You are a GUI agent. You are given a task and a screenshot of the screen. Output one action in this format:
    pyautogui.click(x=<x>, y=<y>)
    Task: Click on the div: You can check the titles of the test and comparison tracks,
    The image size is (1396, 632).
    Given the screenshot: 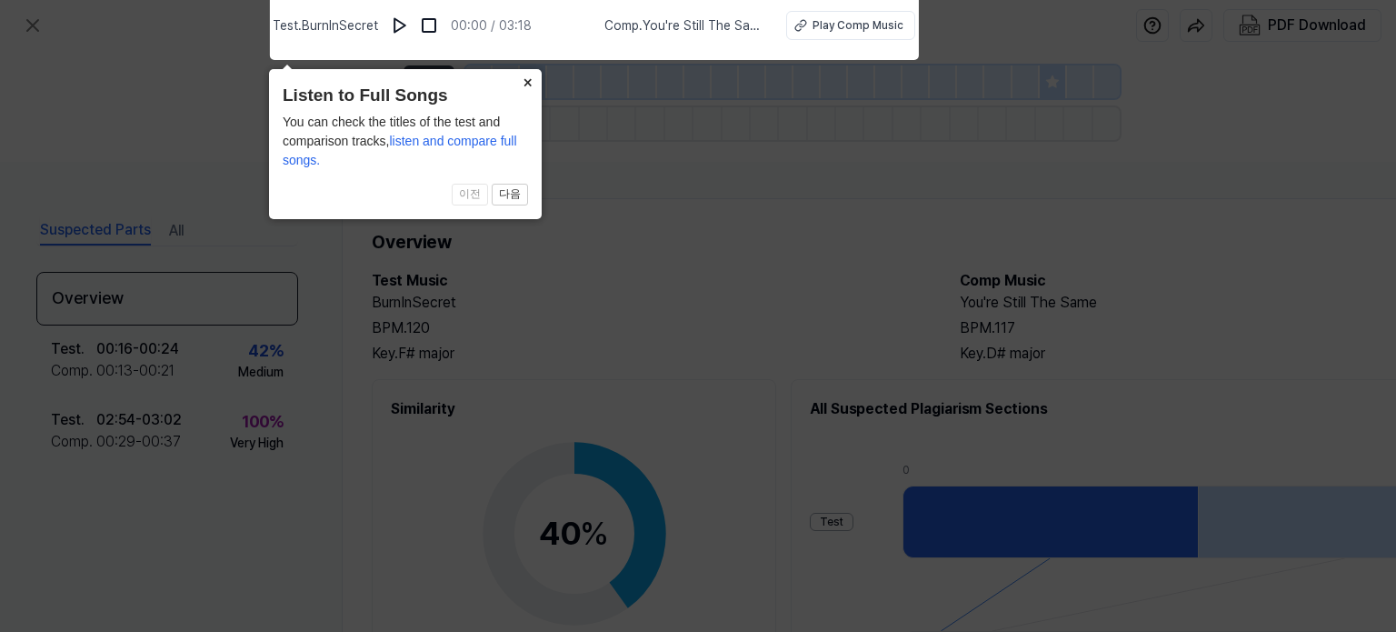 What is the action you would take?
    pyautogui.click(x=405, y=141)
    